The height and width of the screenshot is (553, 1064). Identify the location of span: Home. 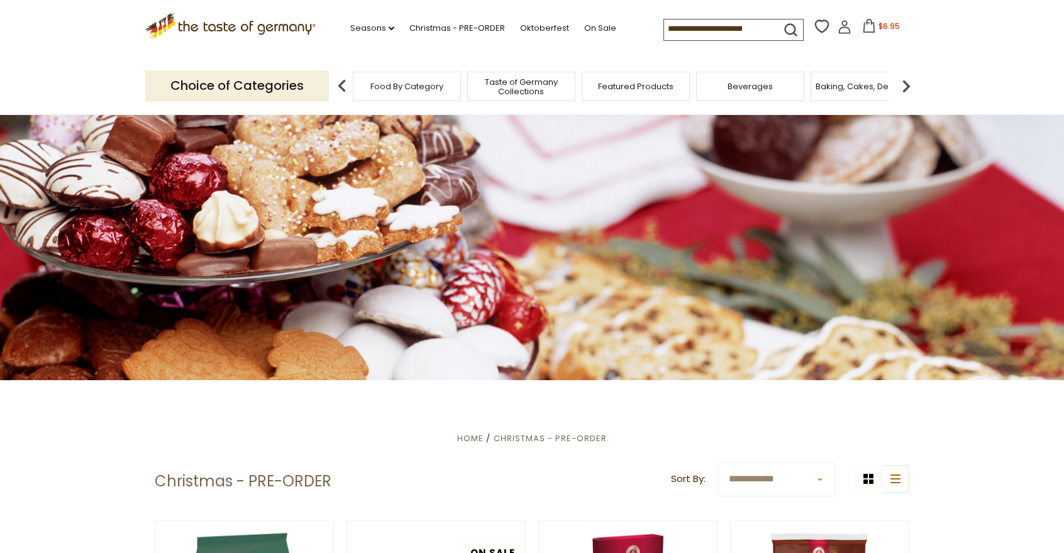
(470, 438).